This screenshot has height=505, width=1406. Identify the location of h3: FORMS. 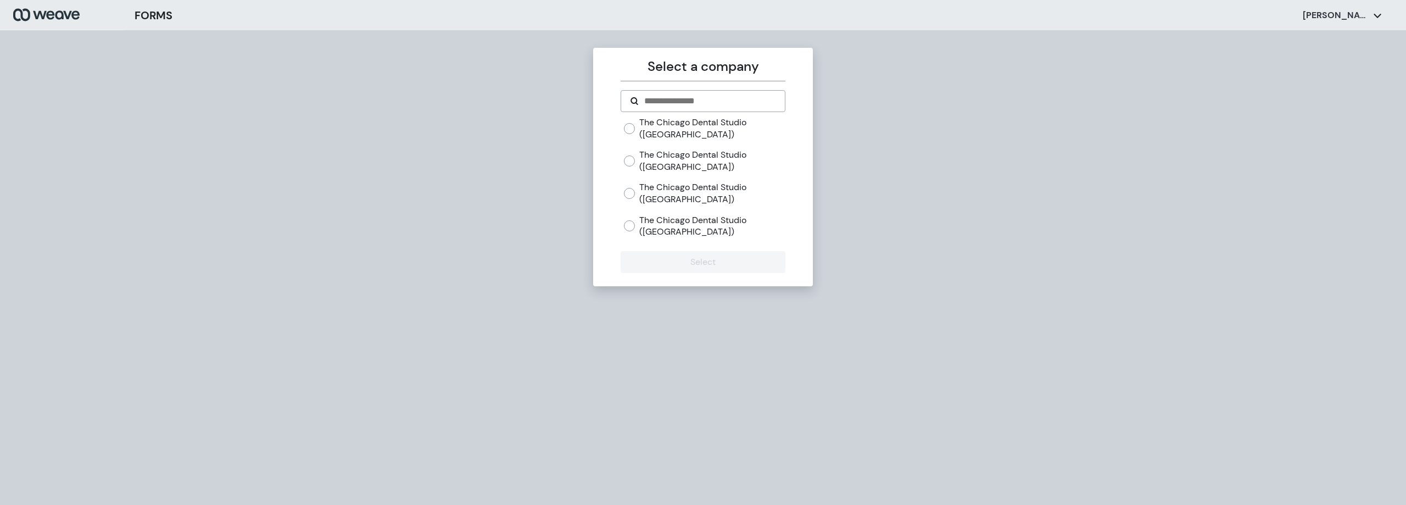
(153, 15).